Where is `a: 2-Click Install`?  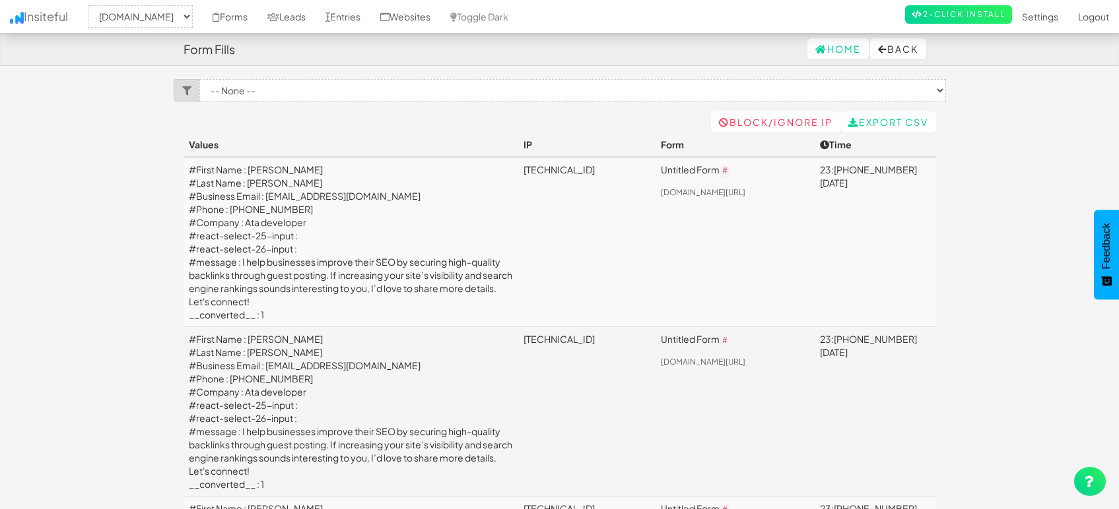
a: 2-Click Install is located at coordinates (958, 15).